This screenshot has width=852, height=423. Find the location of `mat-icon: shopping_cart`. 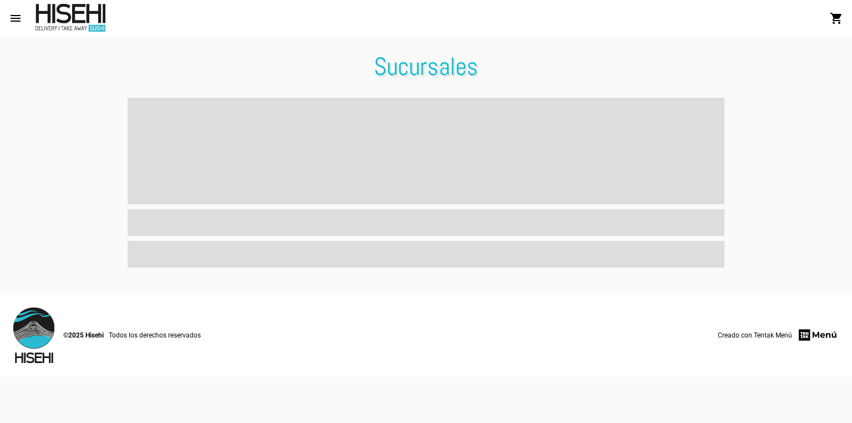

mat-icon: shopping_cart is located at coordinates (837, 18).